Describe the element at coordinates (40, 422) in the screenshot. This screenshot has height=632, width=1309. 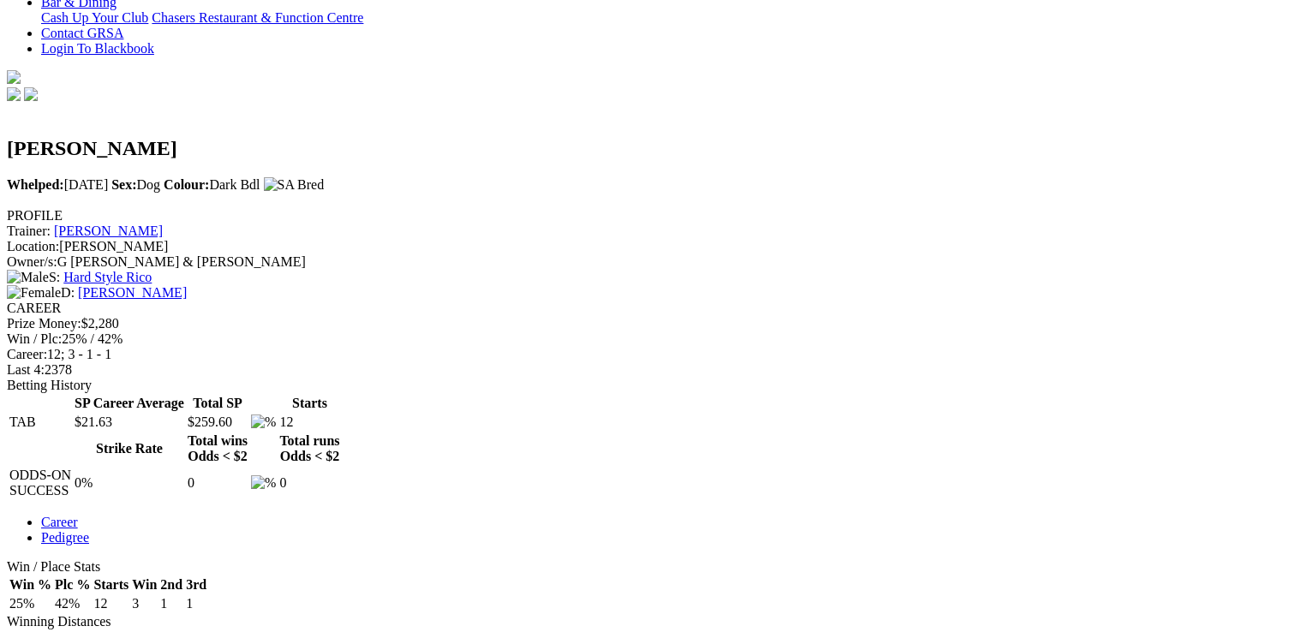
I see `td: TAB` at that location.